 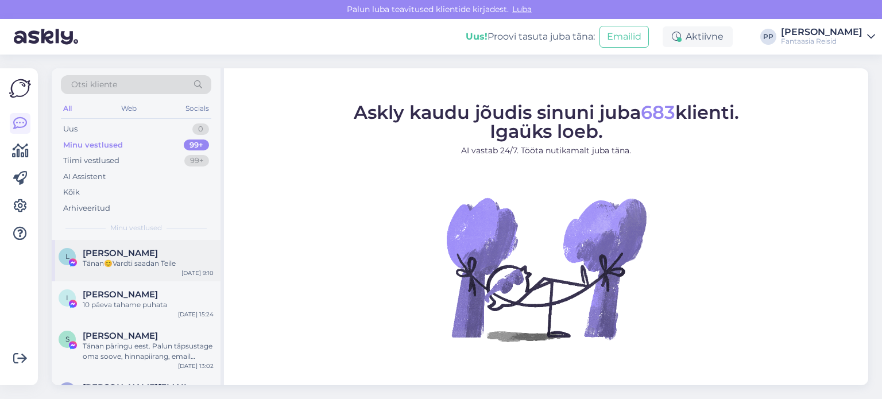 I want to click on div: Proovi tasuta juba täna:, so click(x=530, y=37).